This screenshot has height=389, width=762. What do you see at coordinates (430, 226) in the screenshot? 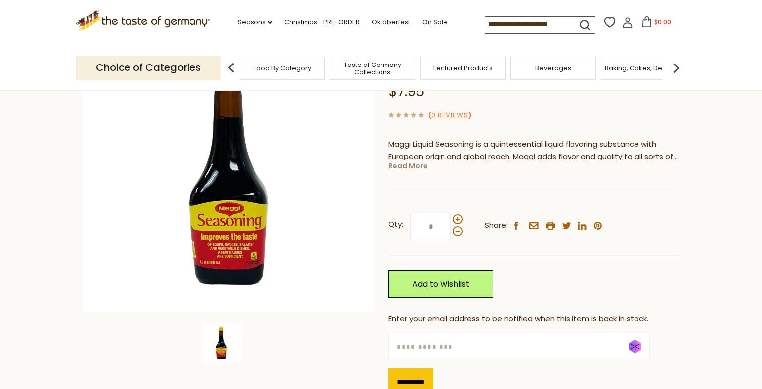
I see `input: Qty:` at bounding box center [430, 226].